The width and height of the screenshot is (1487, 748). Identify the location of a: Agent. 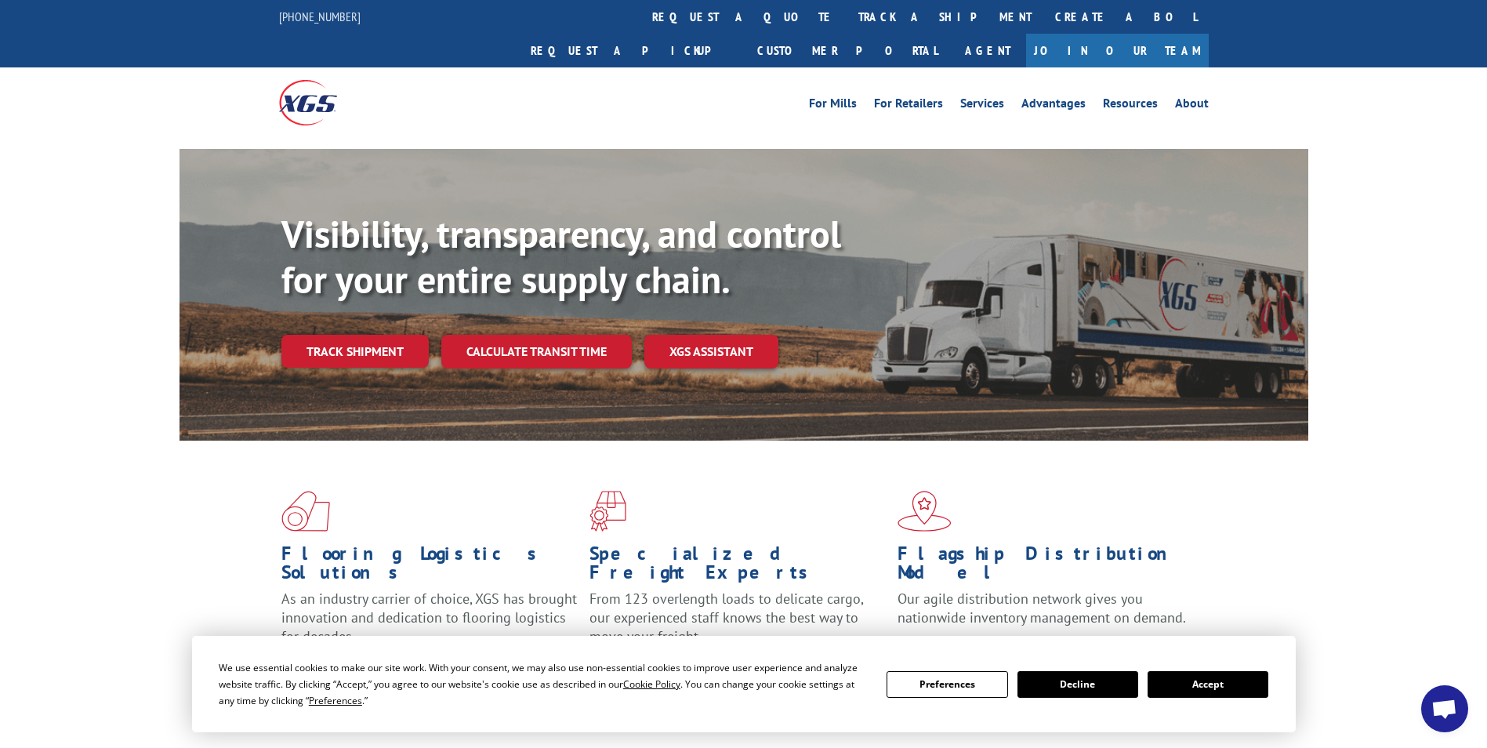
(987, 50).